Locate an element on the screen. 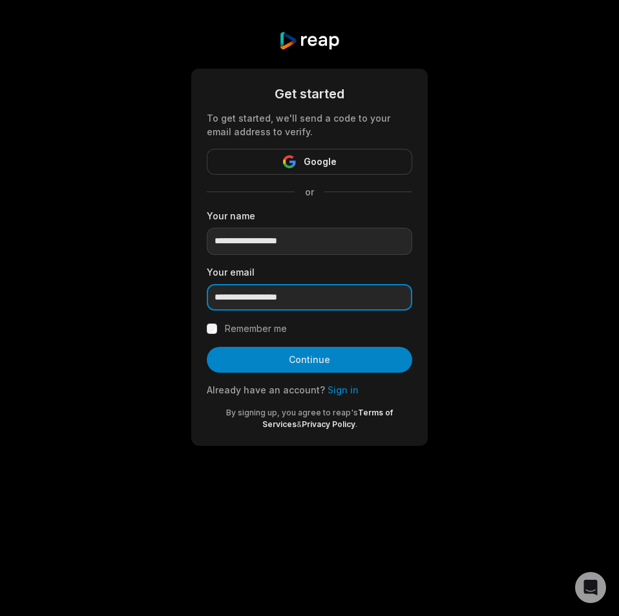 Image resolution: width=619 pixels, height=616 pixels. a: Privacy Policy is located at coordinates (328, 424).